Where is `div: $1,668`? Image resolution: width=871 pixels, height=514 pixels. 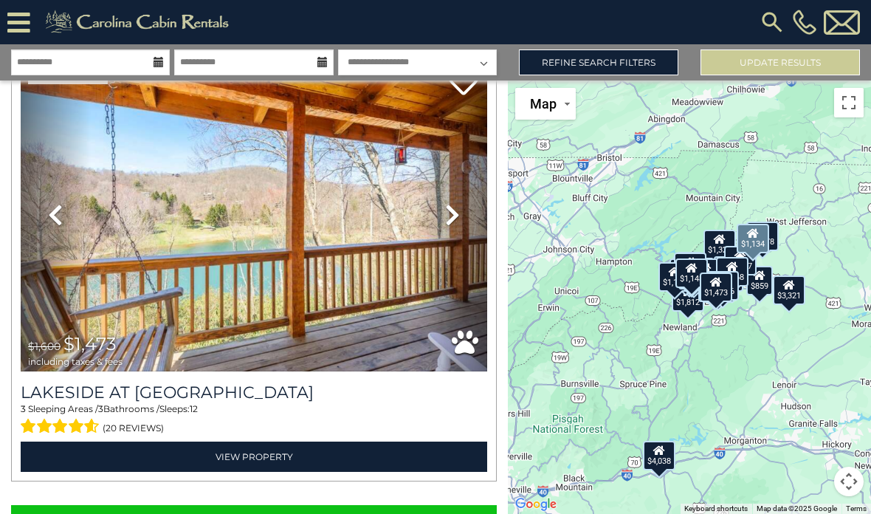 div: $1,668 is located at coordinates (733, 271).